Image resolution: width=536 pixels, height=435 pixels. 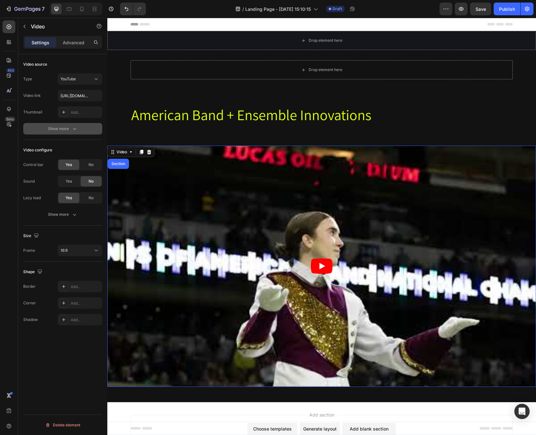 What do you see at coordinates (14, 134) in the screenshot?
I see `div: Video` at bounding box center [14, 134].